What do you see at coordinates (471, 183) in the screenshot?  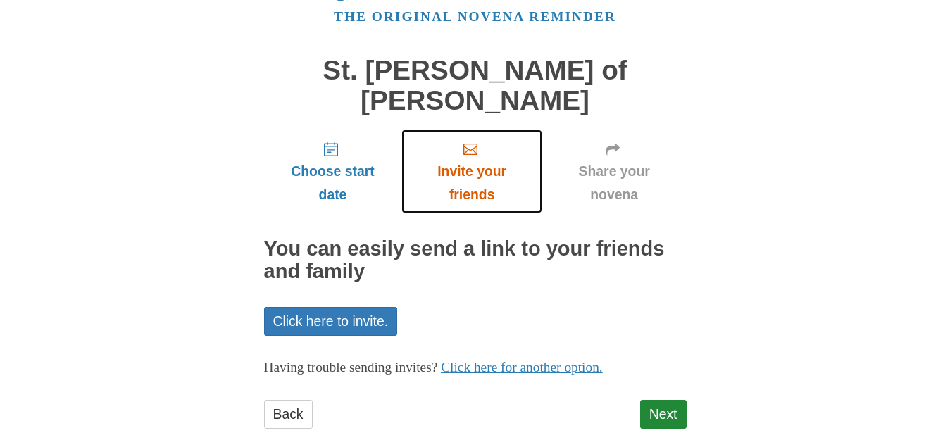 I see `span: Invite your friends` at bounding box center [471, 183].